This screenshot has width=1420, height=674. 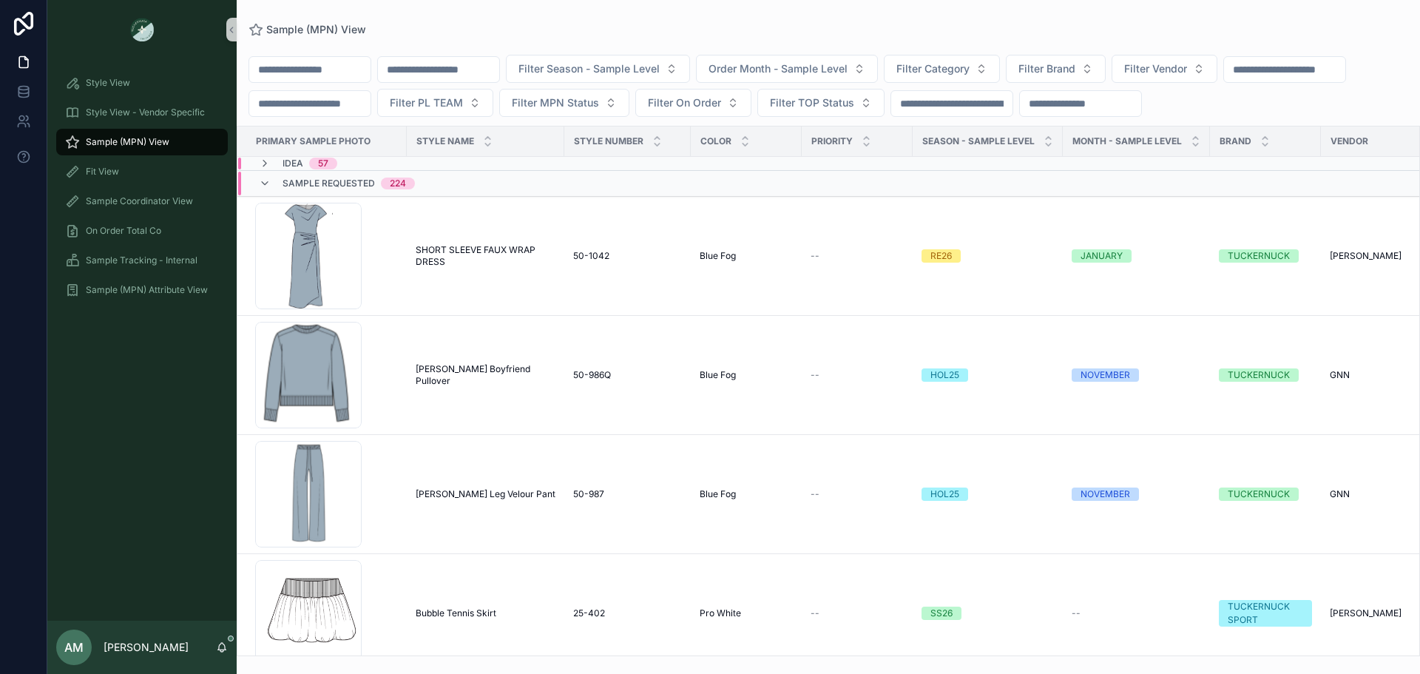 I want to click on a: TUCKERNUCK SPORT, so click(x=1265, y=613).